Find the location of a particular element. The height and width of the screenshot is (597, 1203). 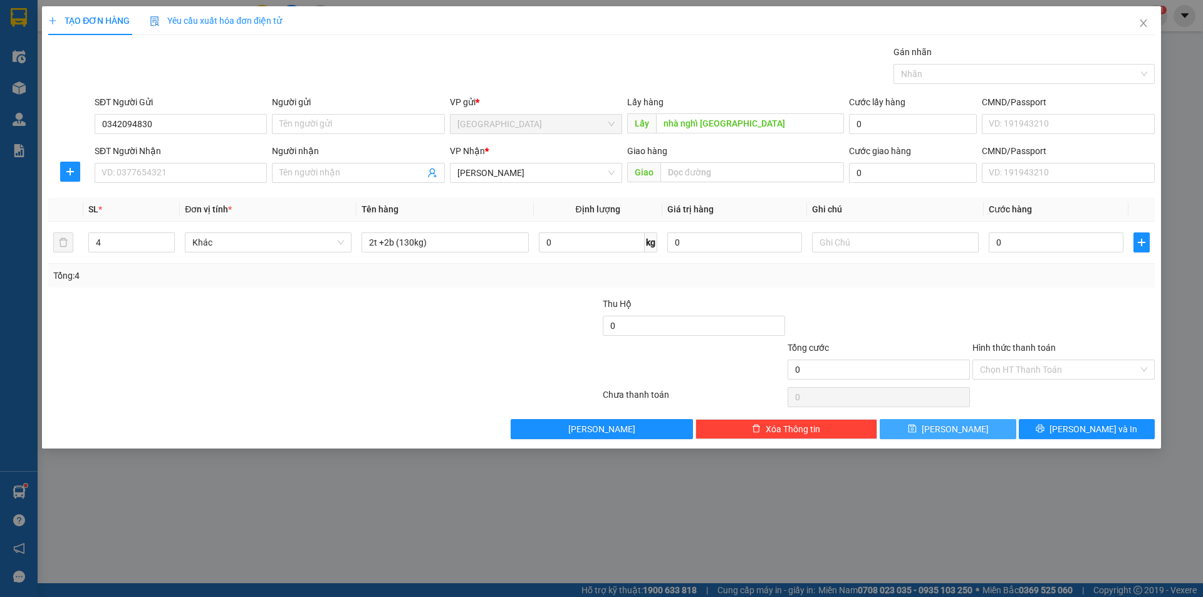

span: Khác is located at coordinates (268, 242).